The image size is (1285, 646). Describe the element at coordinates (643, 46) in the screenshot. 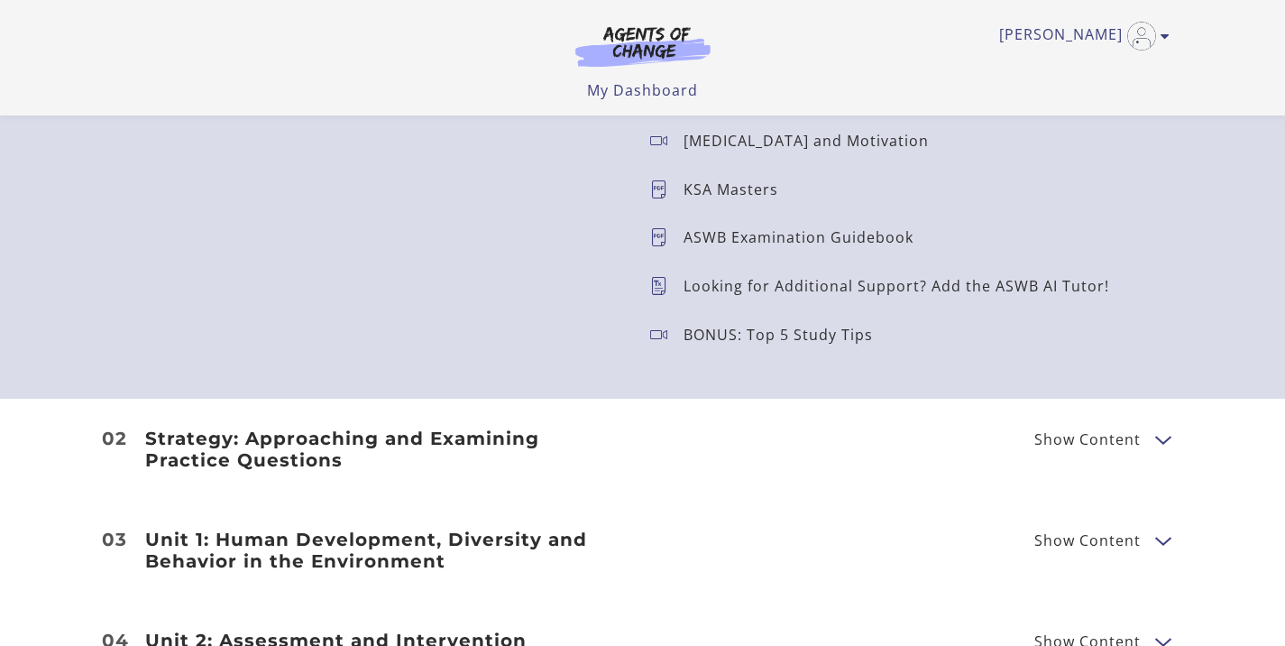

I see `img: Agents of Change Logo` at that location.